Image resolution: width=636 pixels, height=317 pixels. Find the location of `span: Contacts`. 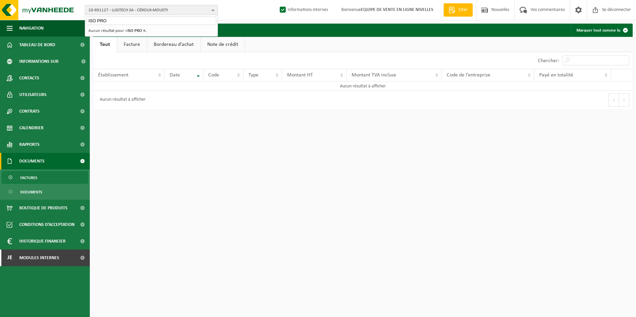

span: Contacts is located at coordinates (29, 78).